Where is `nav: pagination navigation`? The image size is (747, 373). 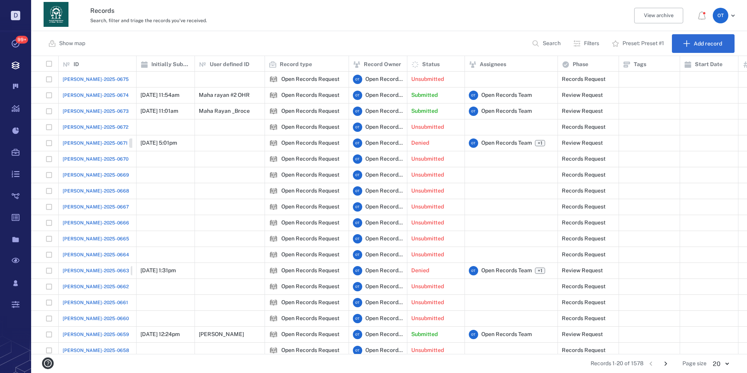
nav: pagination navigation is located at coordinates (658, 364).